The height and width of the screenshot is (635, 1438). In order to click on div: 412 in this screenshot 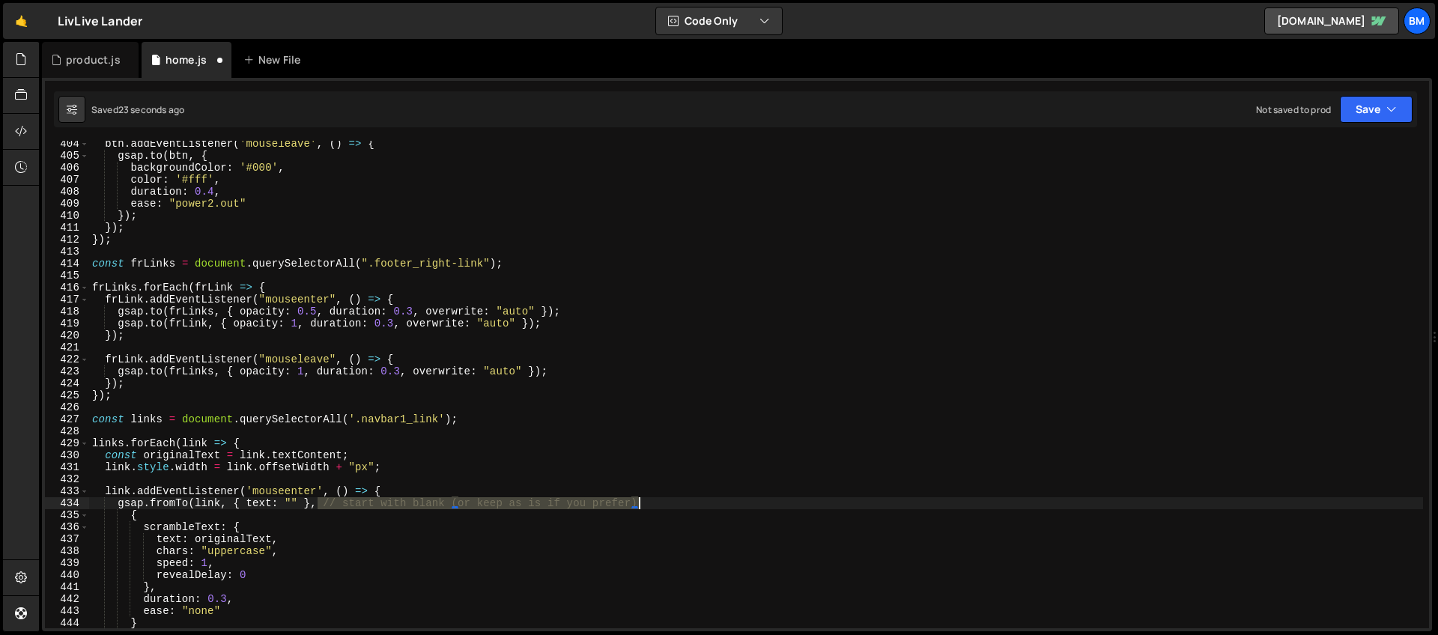, I will do `click(67, 240)`.